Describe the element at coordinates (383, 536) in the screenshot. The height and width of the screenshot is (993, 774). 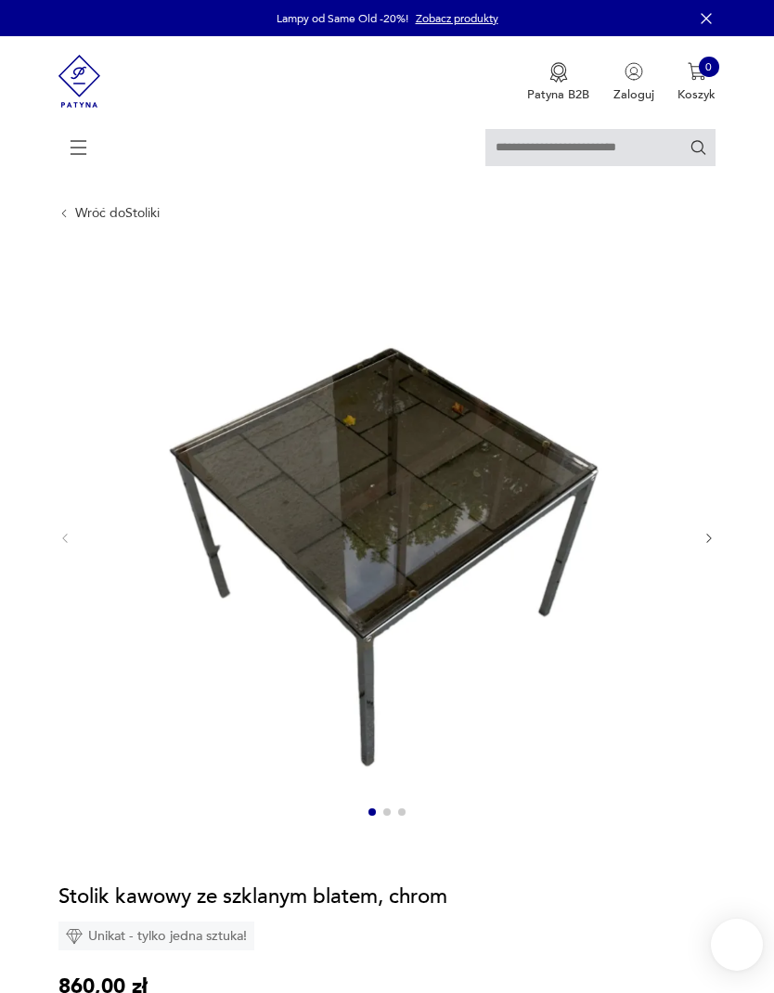
I see `img: Zdjęcie produktu Stolik kawowy ze szklanym blatem, chrom` at that location.